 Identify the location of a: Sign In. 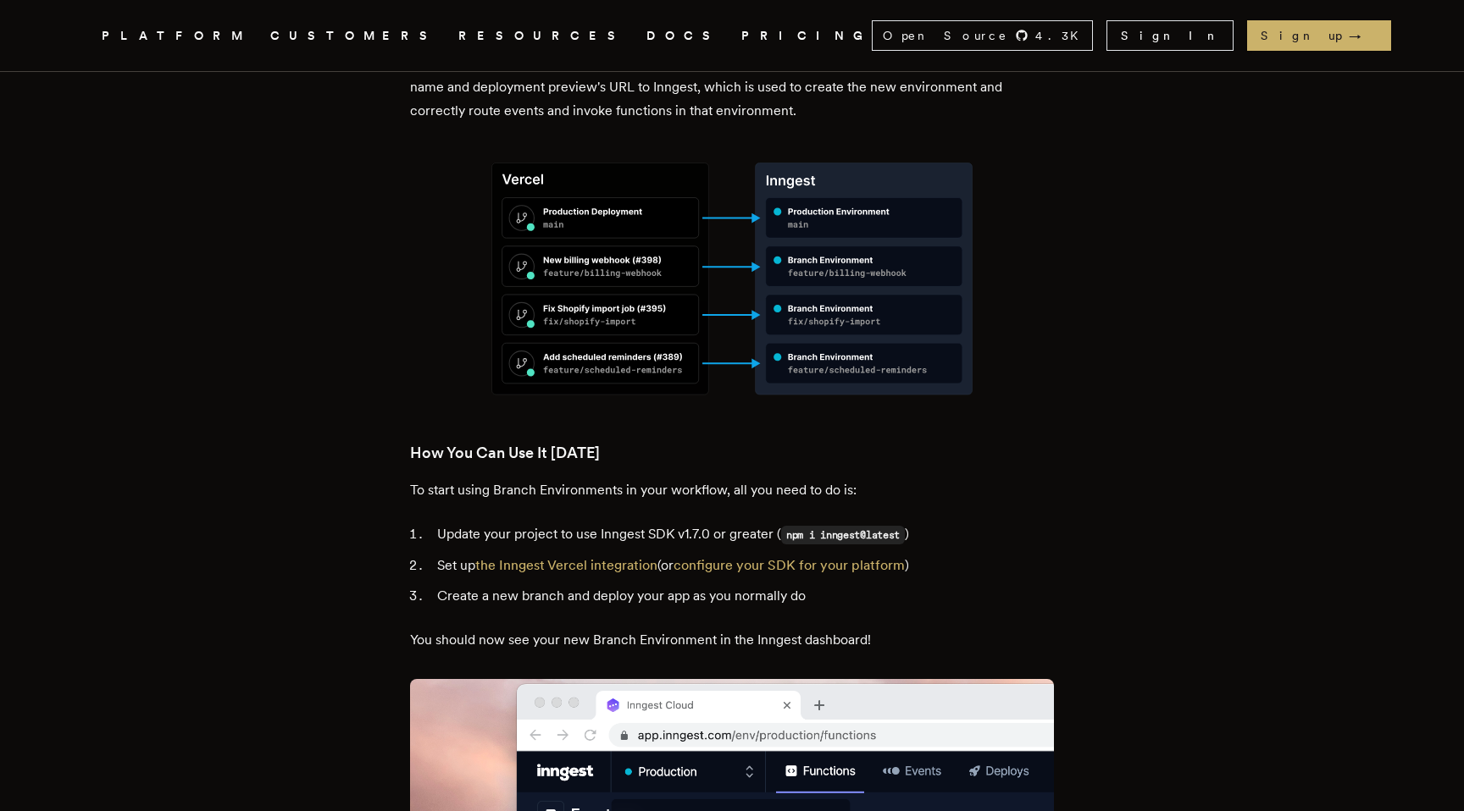
(1170, 36).